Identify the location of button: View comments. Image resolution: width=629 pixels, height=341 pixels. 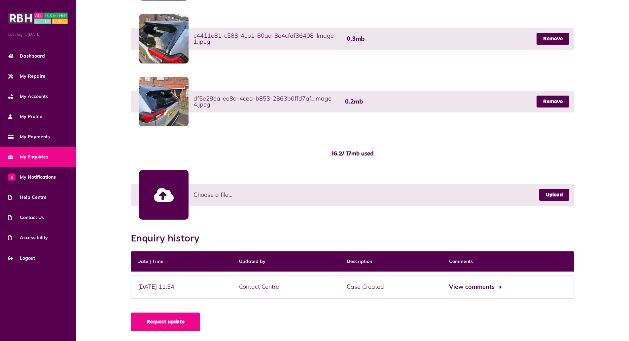
(475, 286).